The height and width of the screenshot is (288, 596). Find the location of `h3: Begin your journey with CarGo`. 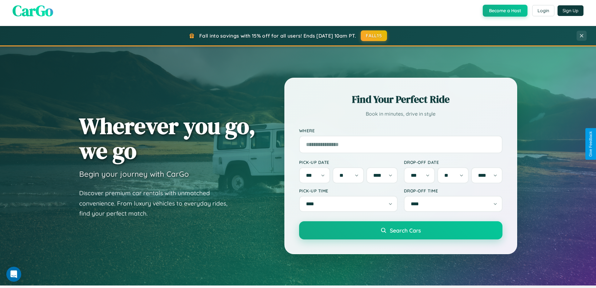

h3: Begin your journey with CarGo is located at coordinates (134, 174).